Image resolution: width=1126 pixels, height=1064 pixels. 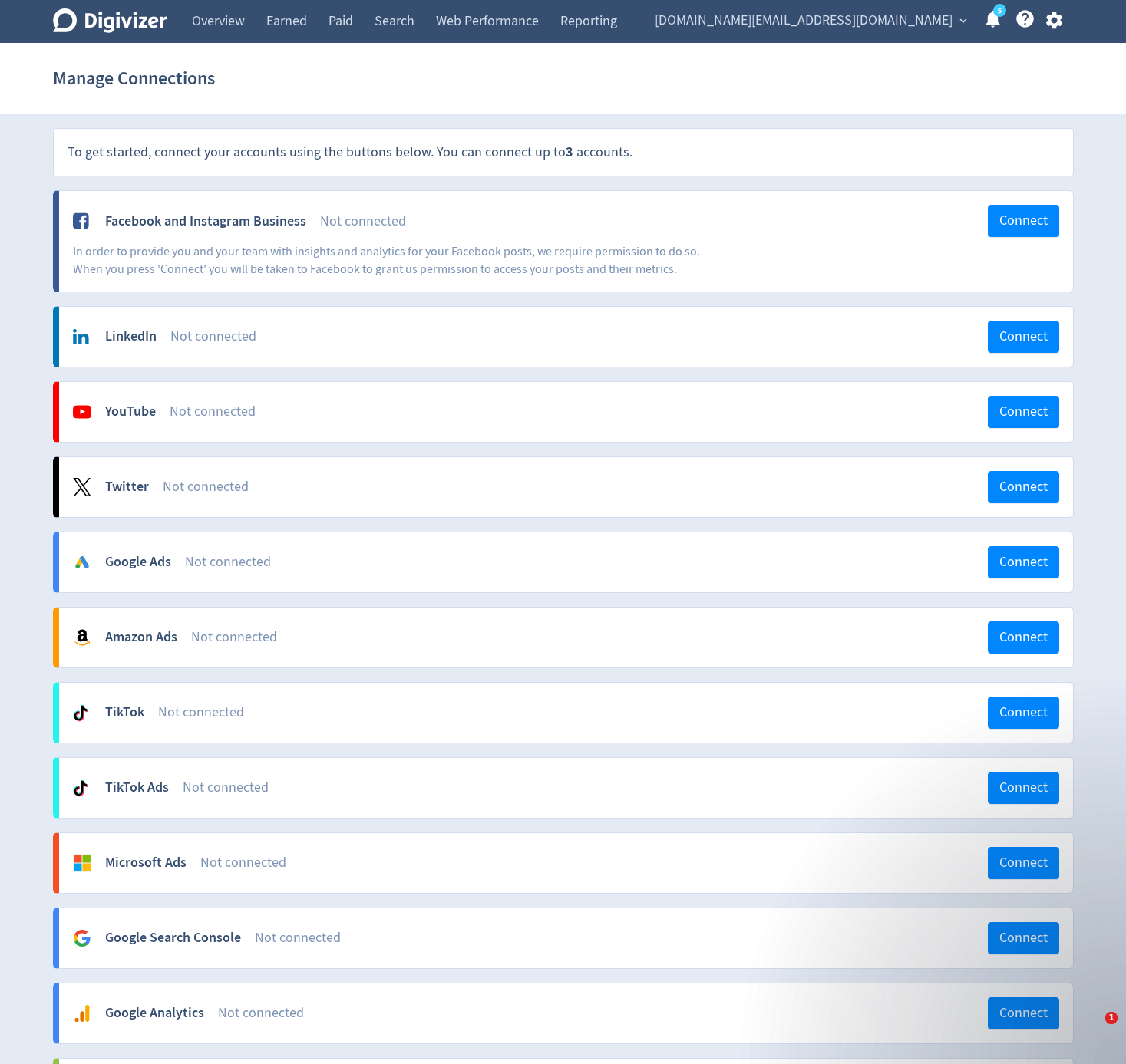 What do you see at coordinates (130, 412) in the screenshot?
I see `div: YouTube` at bounding box center [130, 412].